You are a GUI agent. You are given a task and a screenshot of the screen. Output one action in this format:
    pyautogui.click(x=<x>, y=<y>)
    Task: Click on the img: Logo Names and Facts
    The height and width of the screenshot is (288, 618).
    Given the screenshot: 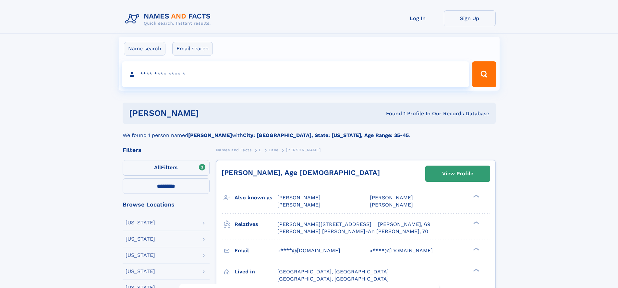 What is the action you would take?
    pyautogui.click(x=169, y=19)
    